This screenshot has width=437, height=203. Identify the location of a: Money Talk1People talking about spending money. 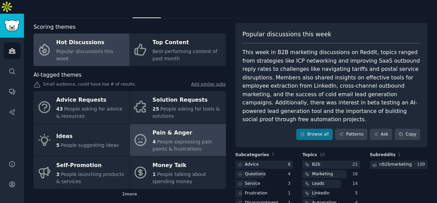
(178, 172).